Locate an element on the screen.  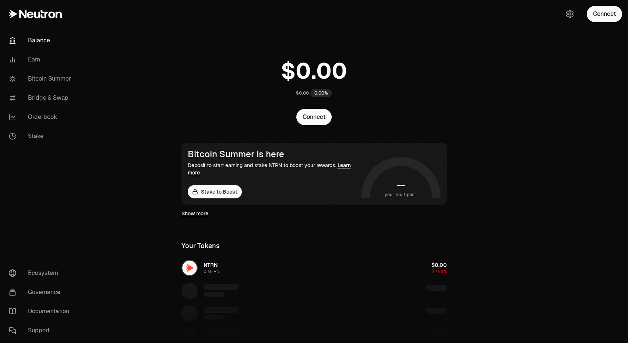
div: Deposit to start earning and stake NTRN to boost your rewards. is located at coordinates (273, 169).